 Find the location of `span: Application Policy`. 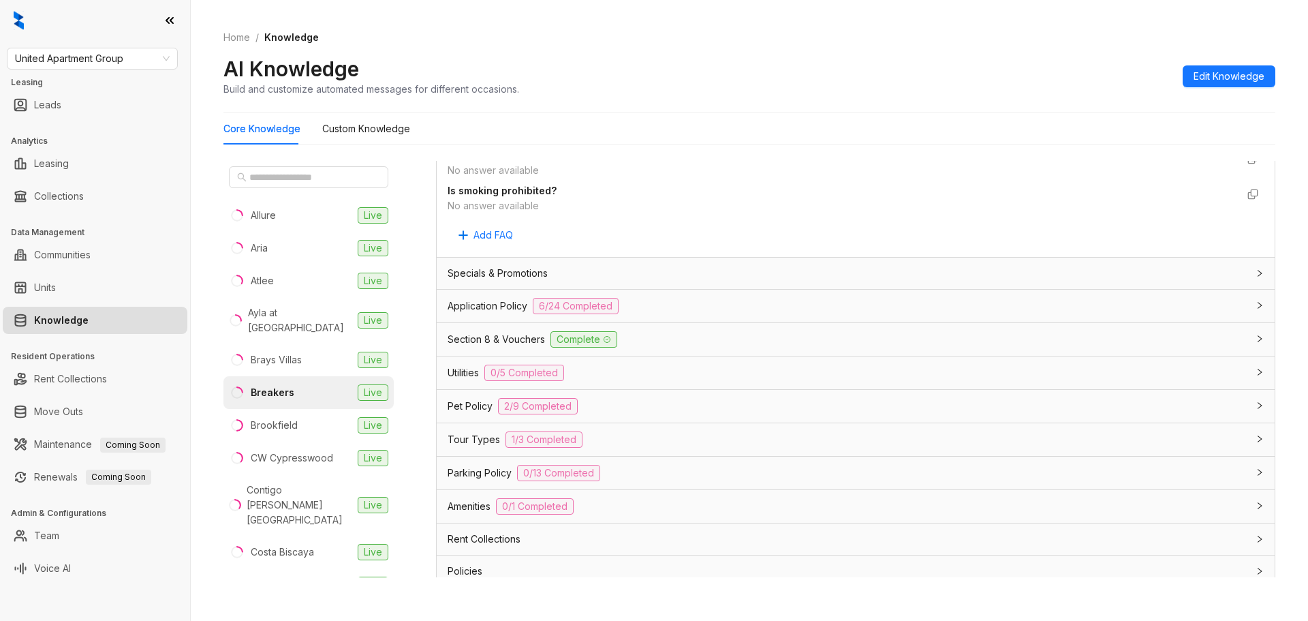

span: Application Policy is located at coordinates (487, 306).